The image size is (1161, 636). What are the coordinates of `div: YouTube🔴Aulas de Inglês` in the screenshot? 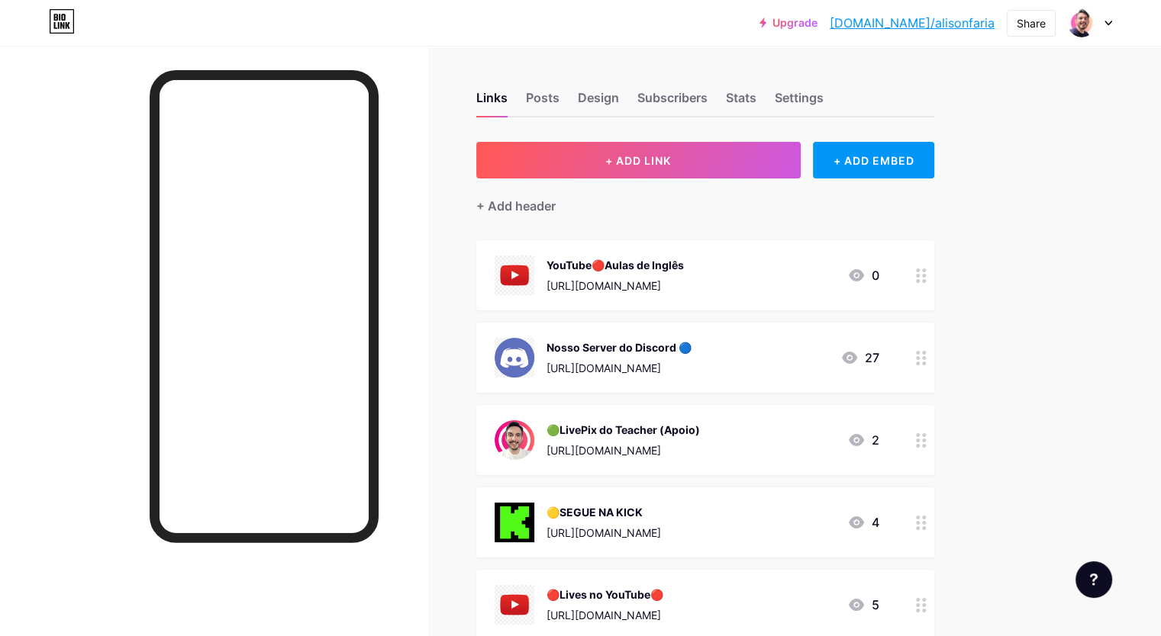 It's located at (615, 265).